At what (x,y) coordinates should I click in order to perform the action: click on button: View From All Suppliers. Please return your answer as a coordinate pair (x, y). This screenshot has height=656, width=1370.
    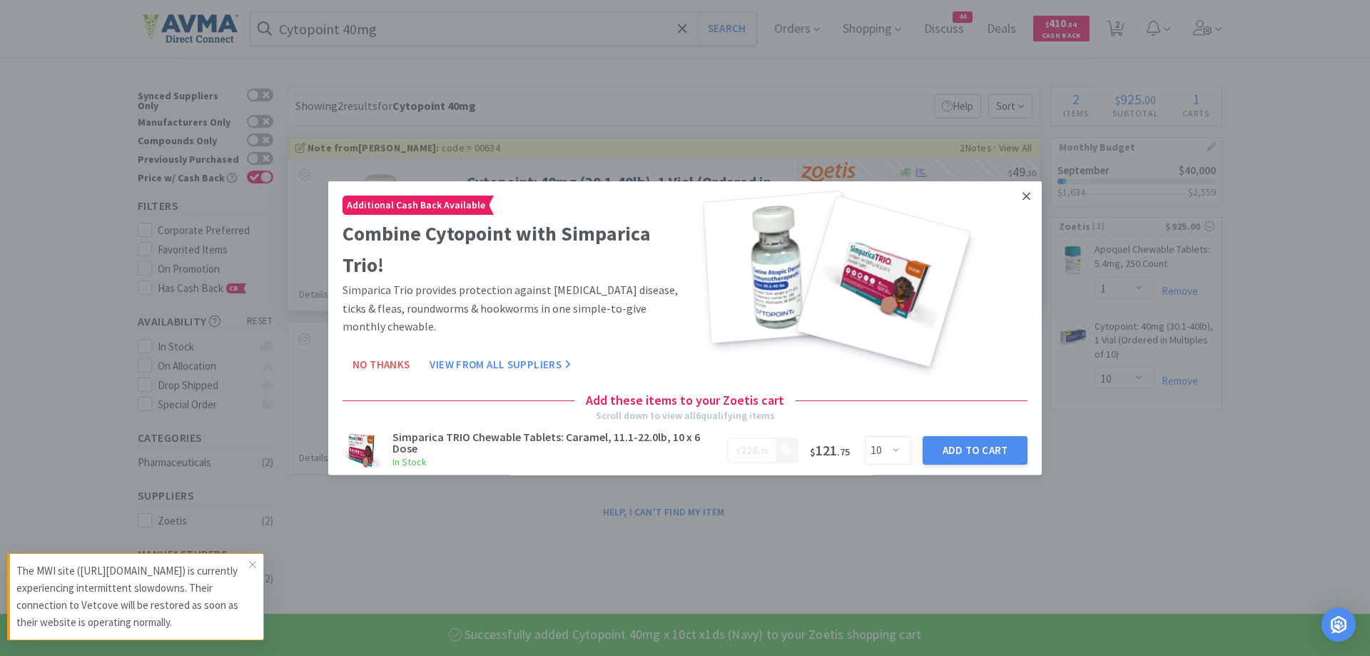
    Looking at the image, I should click on (500, 364).